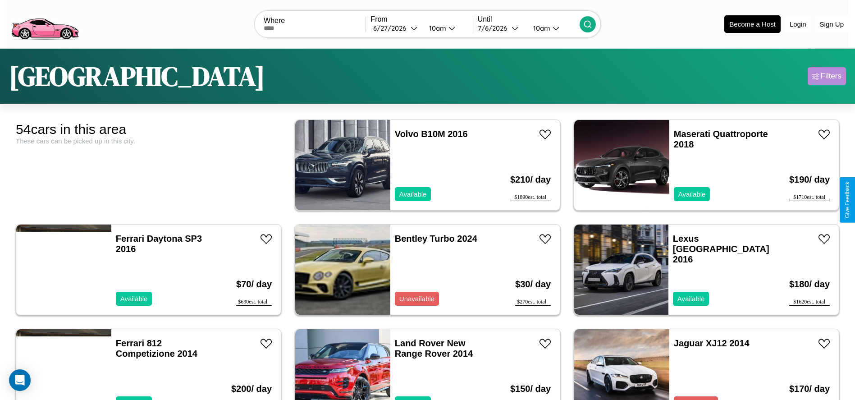  Describe the element at coordinates (809, 284) in the screenshot. I see `h3: $ 180 / day` at that location.